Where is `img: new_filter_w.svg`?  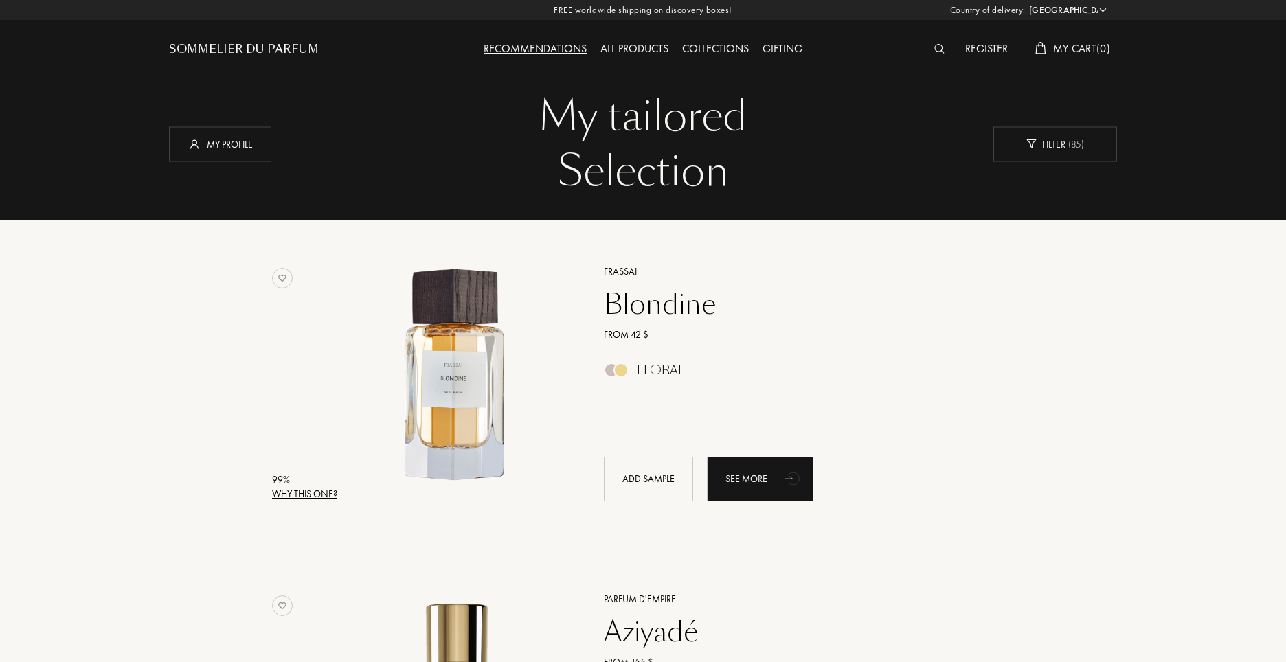
img: new_filter_w.svg is located at coordinates (1031, 144).